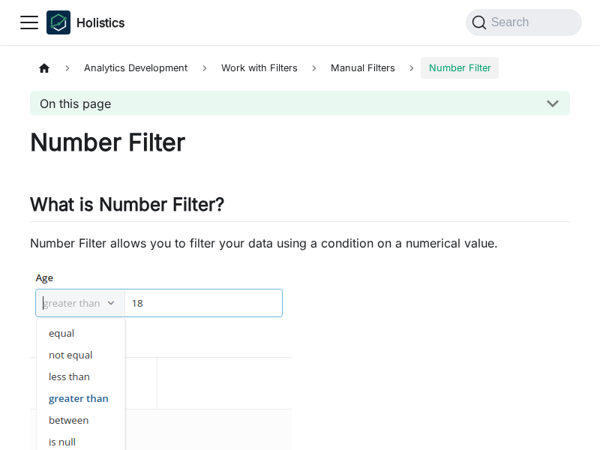  Describe the element at coordinates (59, 23) in the screenshot. I see `img: Holistics` at that location.